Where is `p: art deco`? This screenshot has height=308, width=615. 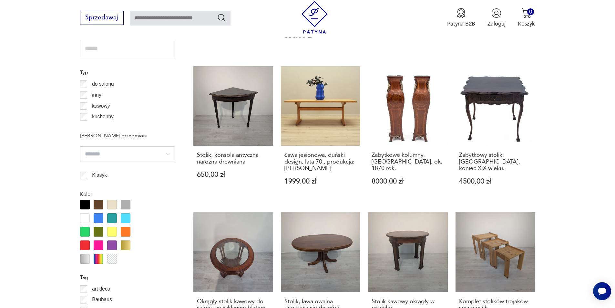 p: art deco is located at coordinates (101, 289).